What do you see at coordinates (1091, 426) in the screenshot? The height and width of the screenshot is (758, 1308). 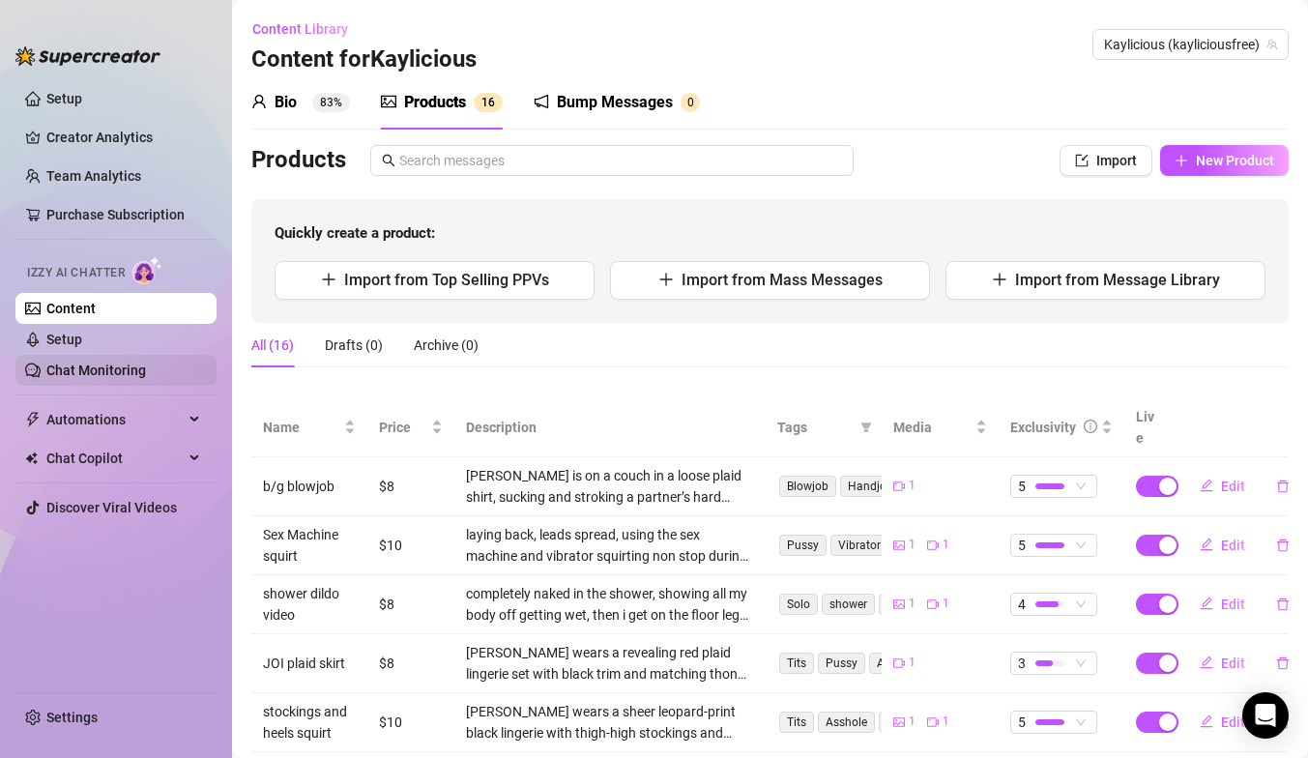 I see `span: info-circle` at bounding box center [1091, 426].